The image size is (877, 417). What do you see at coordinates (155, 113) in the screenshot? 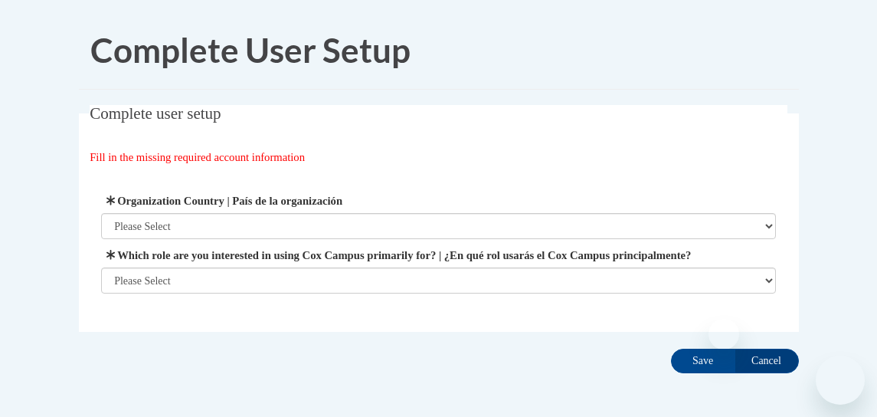
I see `span: Complete user setup` at bounding box center [155, 113].